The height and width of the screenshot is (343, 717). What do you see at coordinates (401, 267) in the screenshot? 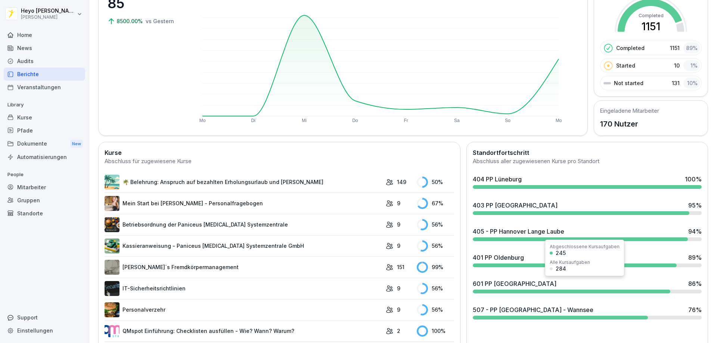
I see `p: 151` at bounding box center [401, 267].